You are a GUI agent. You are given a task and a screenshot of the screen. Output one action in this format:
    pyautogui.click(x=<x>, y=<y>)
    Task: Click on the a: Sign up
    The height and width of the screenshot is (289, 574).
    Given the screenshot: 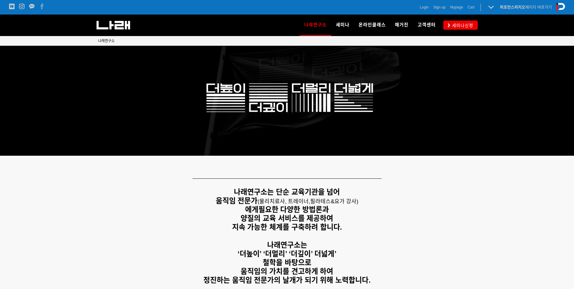 What is the action you would take?
    pyautogui.click(x=439, y=7)
    